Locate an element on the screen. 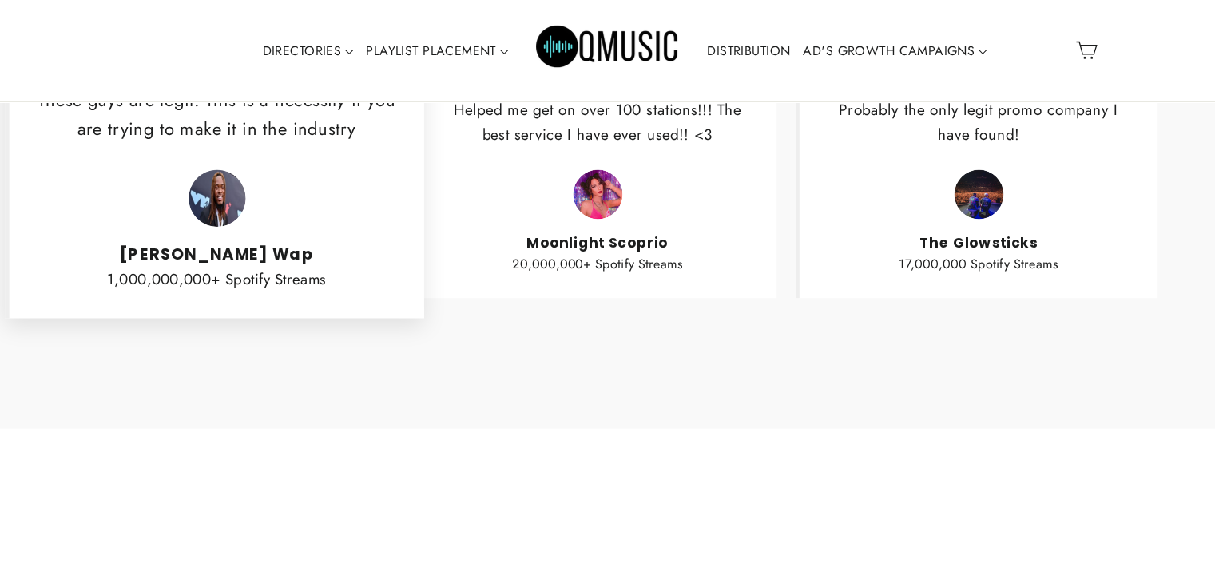 This screenshot has width=1215, height=583. div: Primary is located at coordinates (608, 50).